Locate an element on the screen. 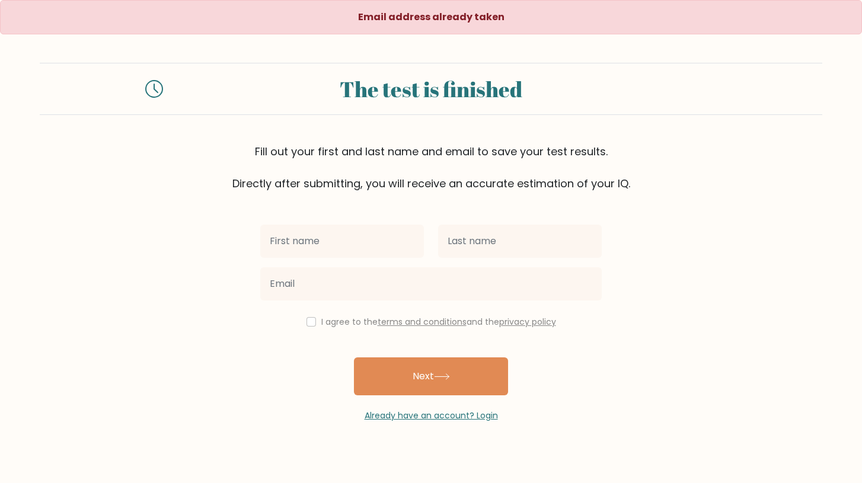 This screenshot has height=483, width=862. div: The test is finished is located at coordinates (431, 89).